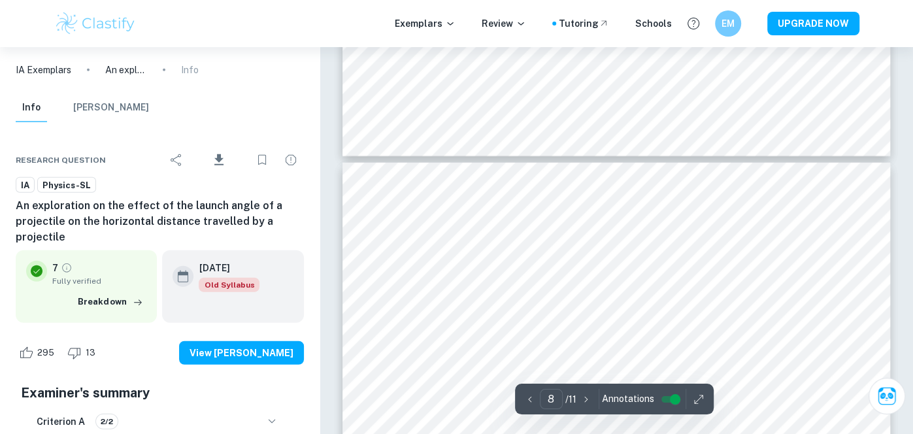  What do you see at coordinates (67, 185) in the screenshot?
I see `a: Physics-SL` at bounding box center [67, 185].